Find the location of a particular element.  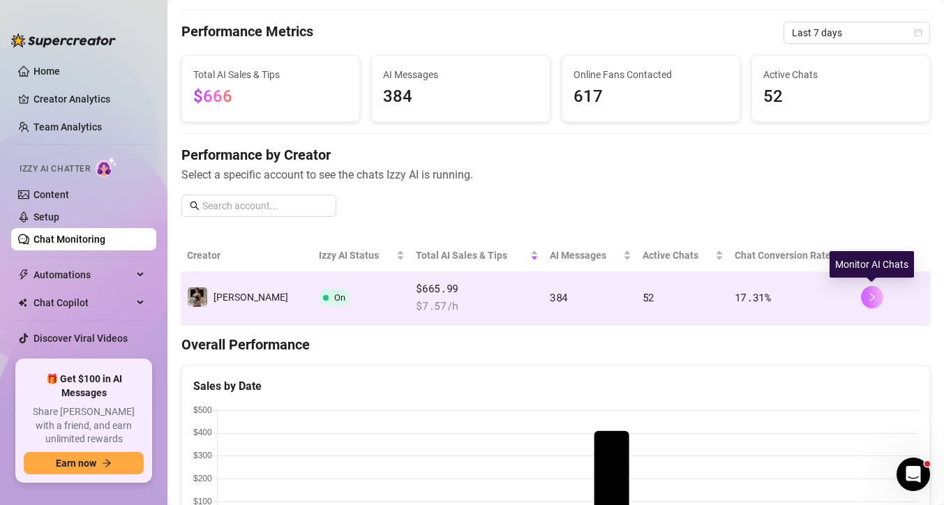

span: calendar is located at coordinates (918, 33).